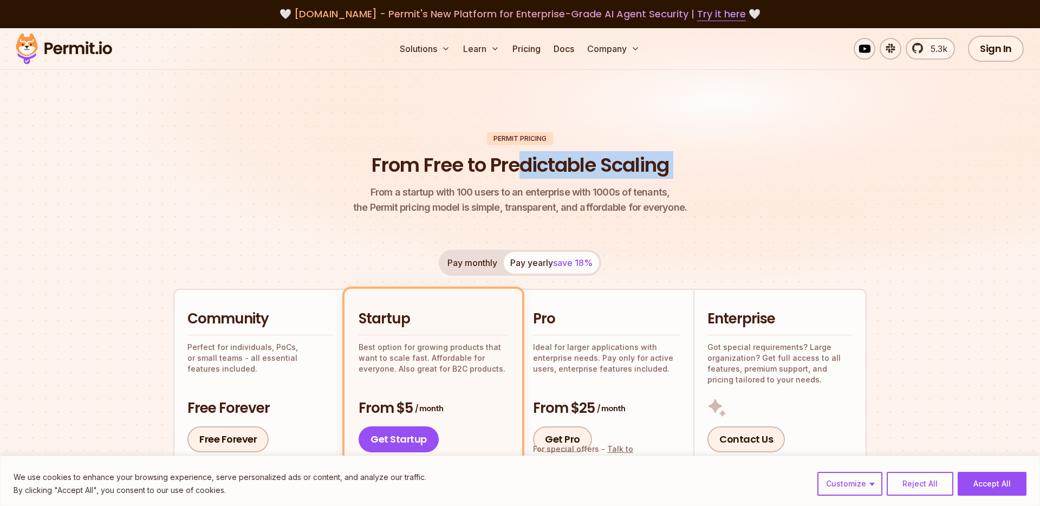  I want to click on h3: Free Forever, so click(260, 408).